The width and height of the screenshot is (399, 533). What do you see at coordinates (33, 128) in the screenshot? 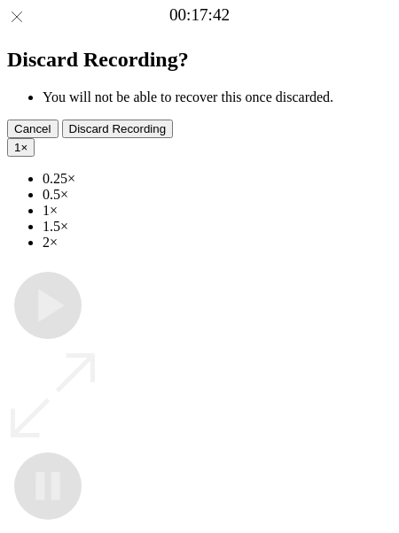
I see `button: Cancel` at bounding box center [33, 128].